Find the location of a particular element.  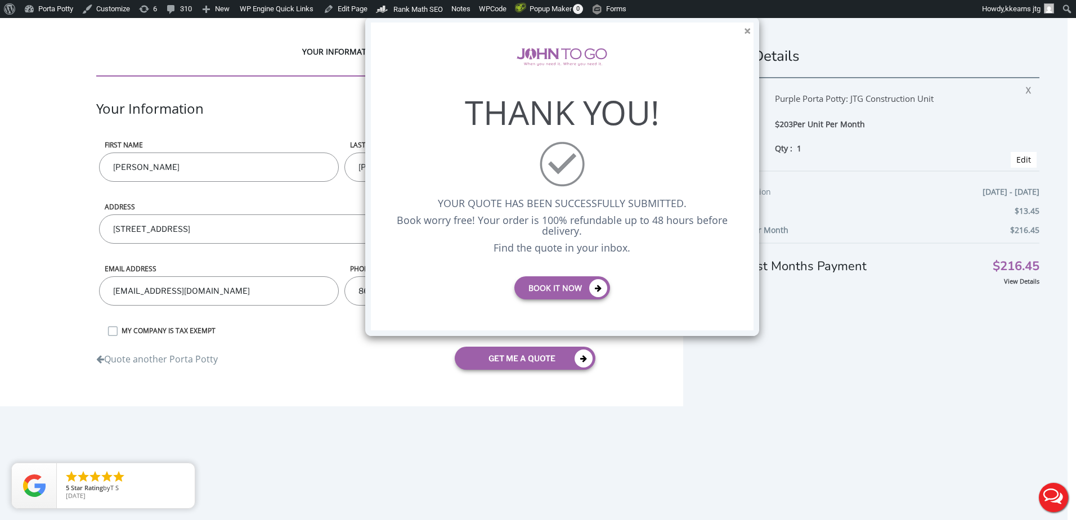

h4: YOUR QUOTE HAS BEEN SUCCESSFULLY SUBMITTED. is located at coordinates (562, 204).